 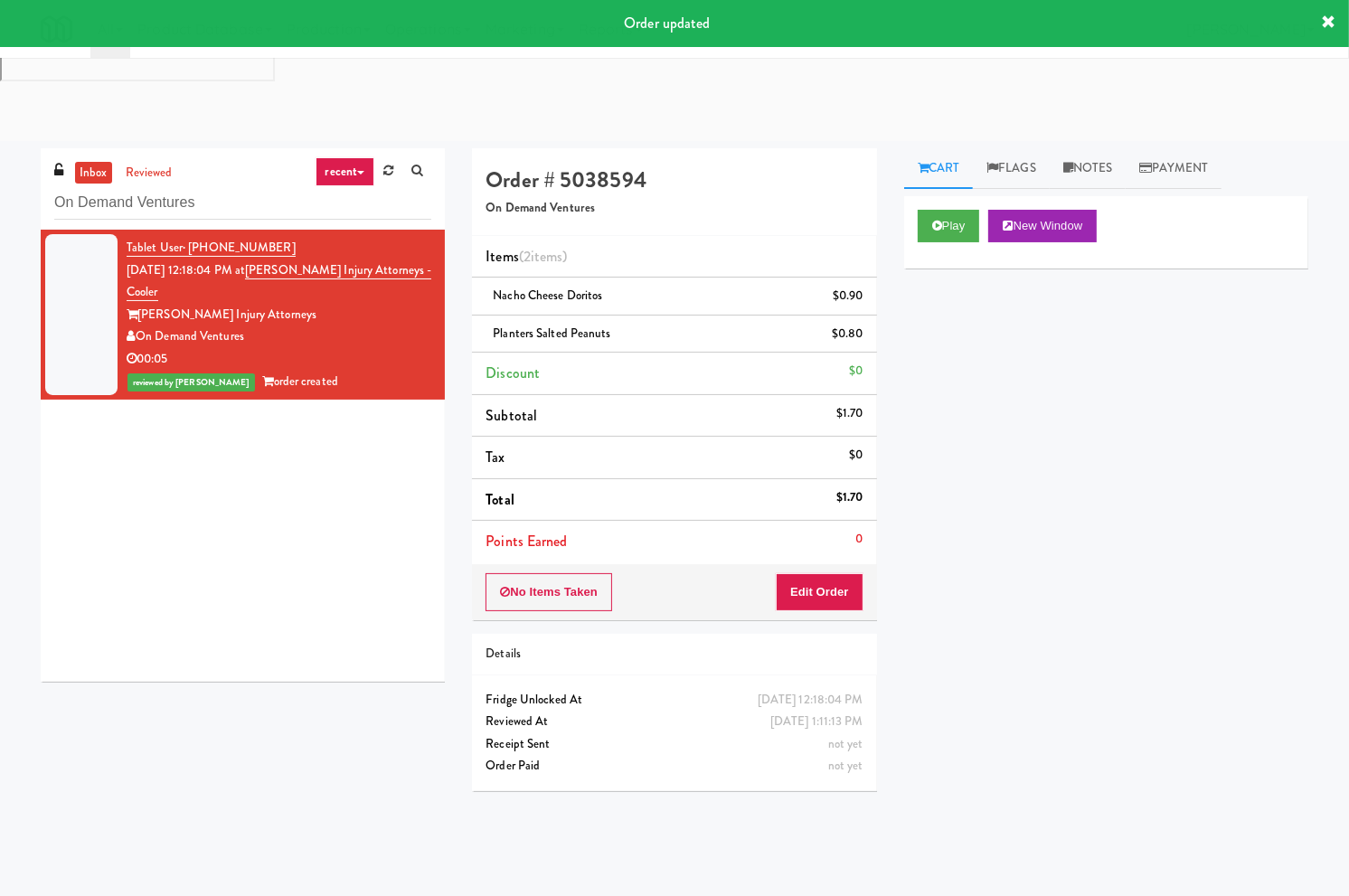 I want to click on a: Notes, so click(x=1087, y=169).